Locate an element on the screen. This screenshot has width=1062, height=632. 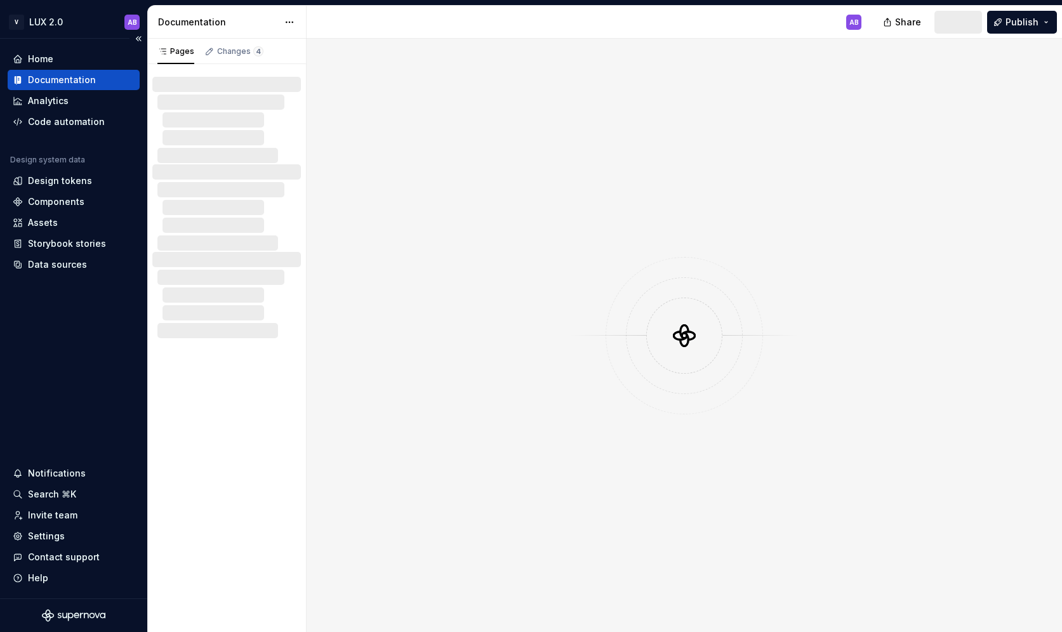
button: Contact support is located at coordinates (74, 557).